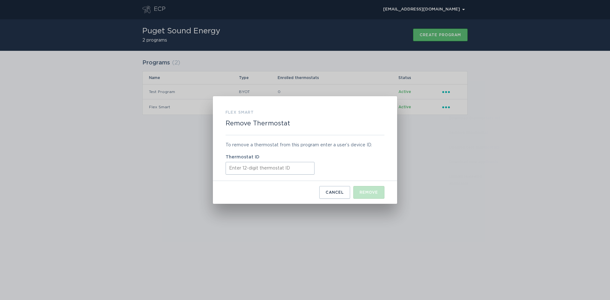 The image size is (610, 300). What do you see at coordinates (305, 150) in the screenshot?
I see `div: Remove Thermostat` at bounding box center [305, 150].